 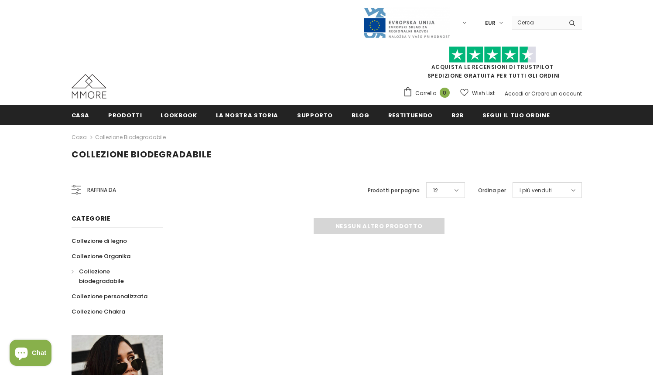 What do you see at coordinates (557, 93) in the screenshot?
I see `a: Creare un account` at bounding box center [557, 93].